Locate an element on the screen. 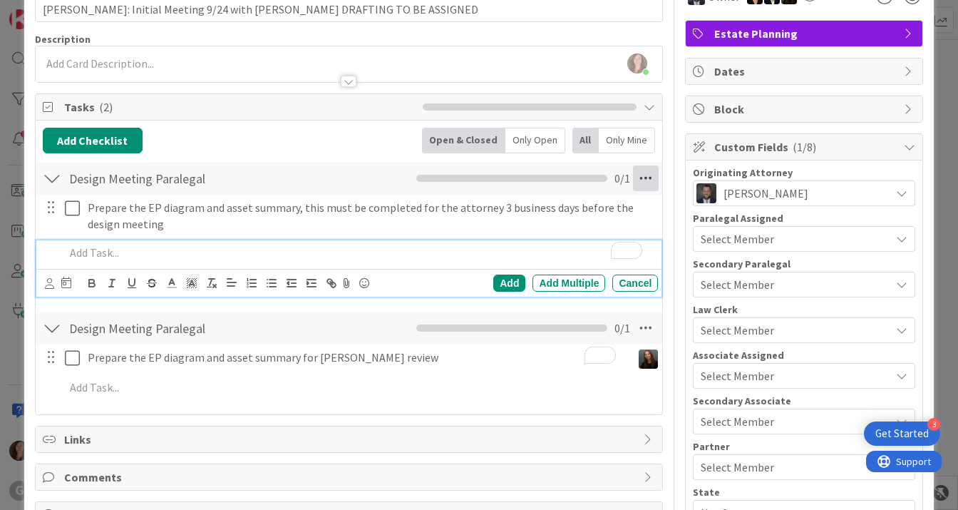 The width and height of the screenshot is (958, 510). div: Get Started is located at coordinates (902, 433).